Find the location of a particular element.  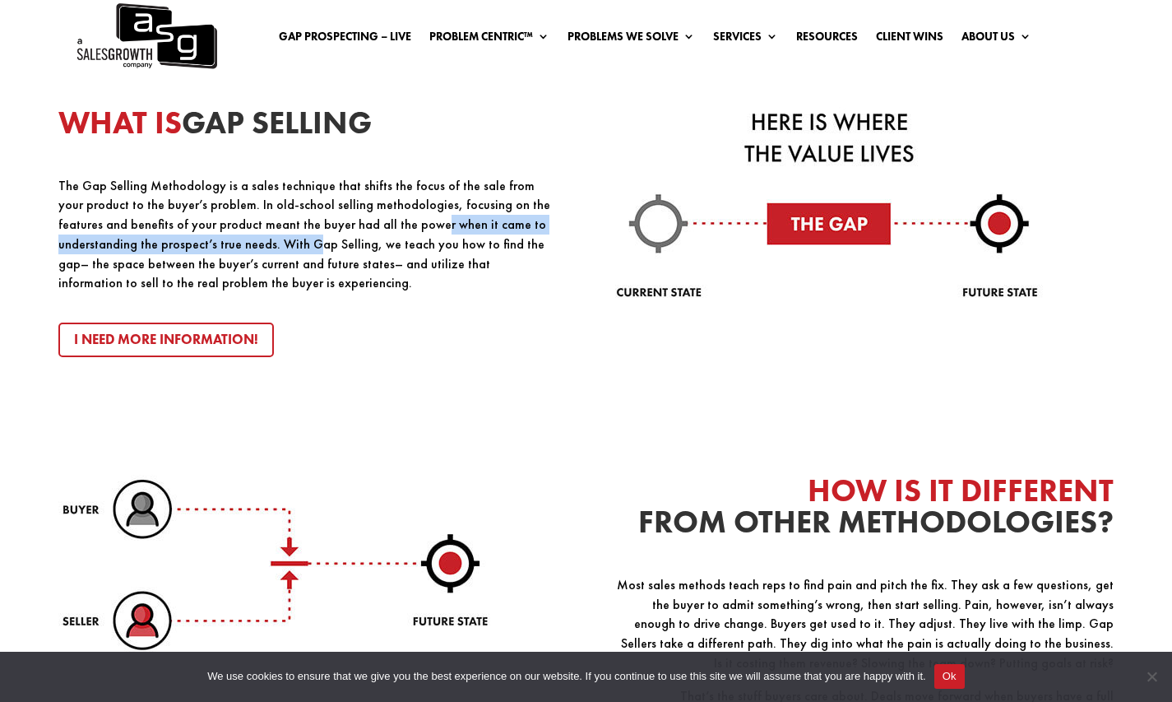

a: About Us is located at coordinates (996, 39).